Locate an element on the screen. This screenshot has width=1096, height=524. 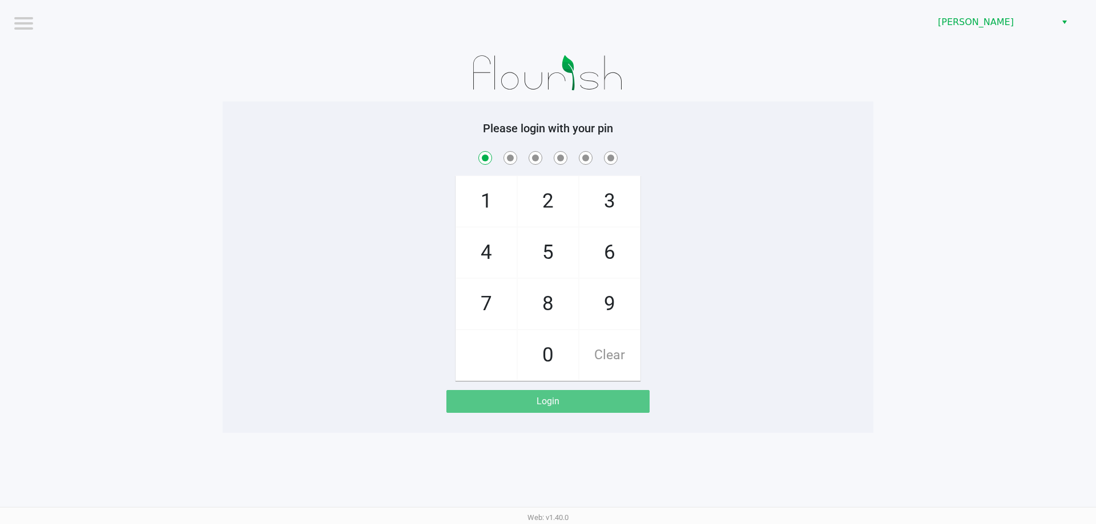
span: 6 is located at coordinates (610, 253).